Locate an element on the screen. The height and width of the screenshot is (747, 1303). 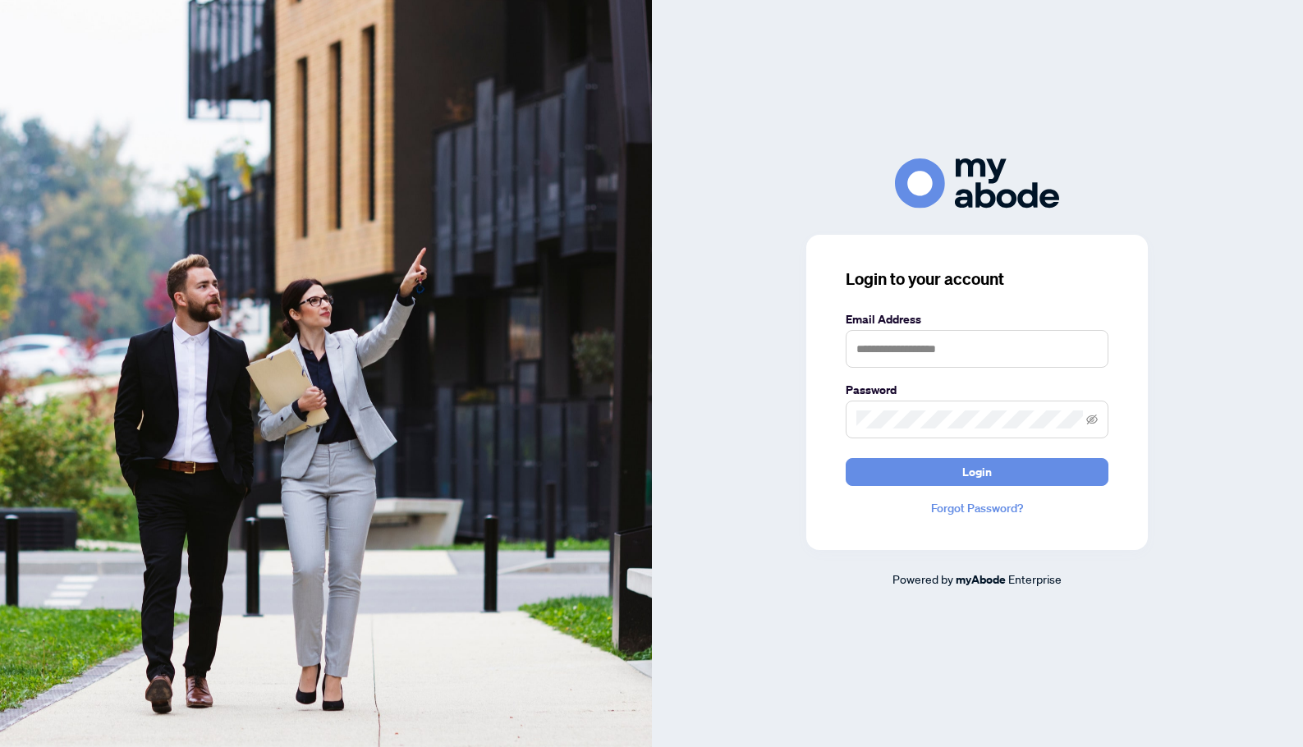
label: Password is located at coordinates (977, 390).